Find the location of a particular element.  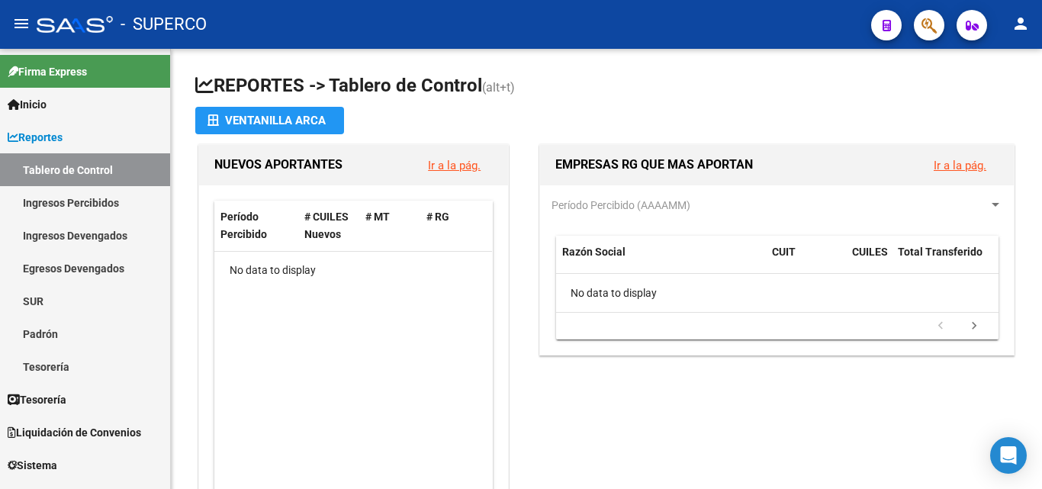

datatable-header-cell: CUIT is located at coordinates (806, 261).